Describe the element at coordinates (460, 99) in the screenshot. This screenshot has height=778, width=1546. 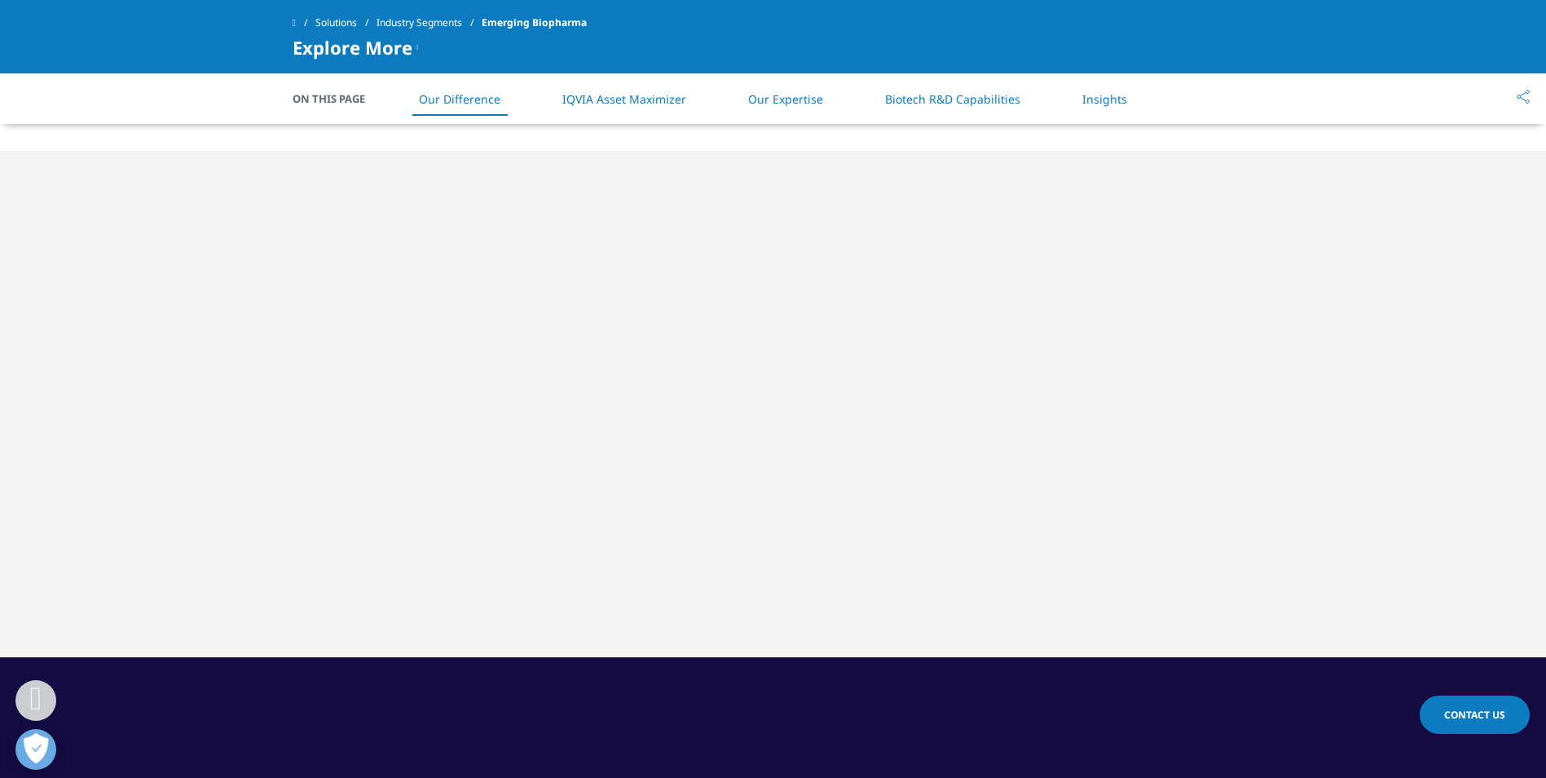
I see `a: Our Difference` at that location.